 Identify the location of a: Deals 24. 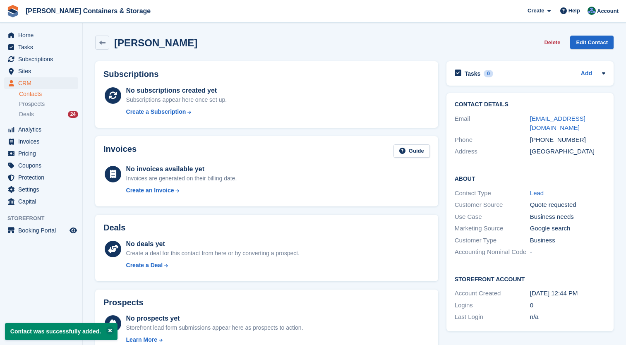
(48, 114).